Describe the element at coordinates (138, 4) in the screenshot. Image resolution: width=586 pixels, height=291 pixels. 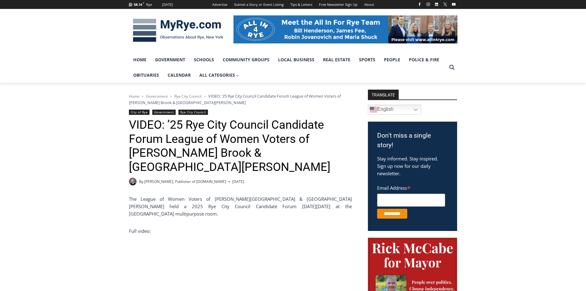
I see `span: 58.14` at that location.